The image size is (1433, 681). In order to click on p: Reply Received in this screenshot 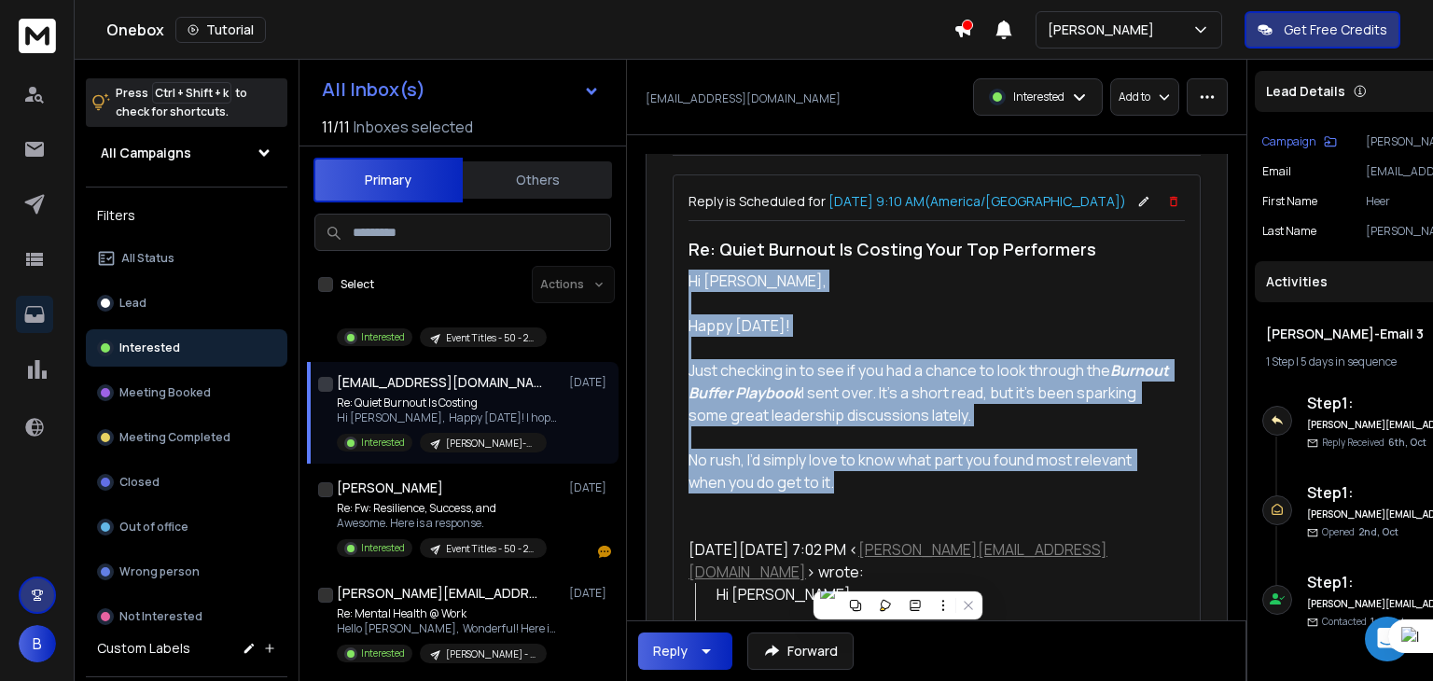, I will do `click(1375, 442)`.